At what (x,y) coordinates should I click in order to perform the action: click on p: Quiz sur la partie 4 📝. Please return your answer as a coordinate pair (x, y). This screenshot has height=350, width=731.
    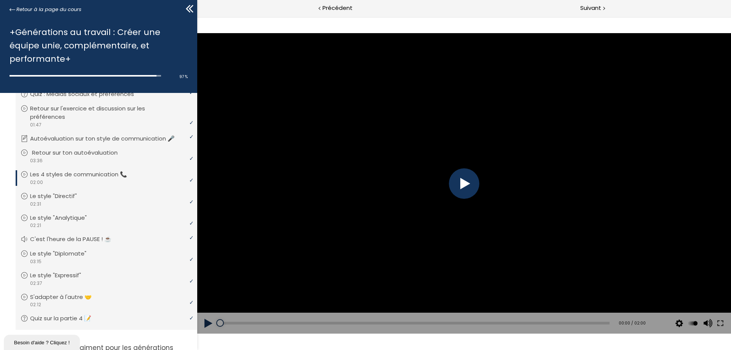
    Looking at the image, I should click on (66, 318).